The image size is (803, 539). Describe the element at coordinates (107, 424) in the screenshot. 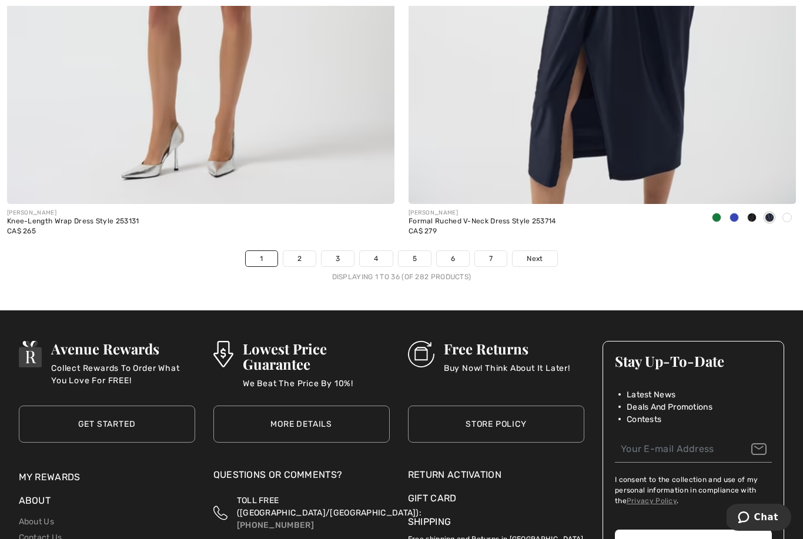

I see `a: Get Started` at that location.